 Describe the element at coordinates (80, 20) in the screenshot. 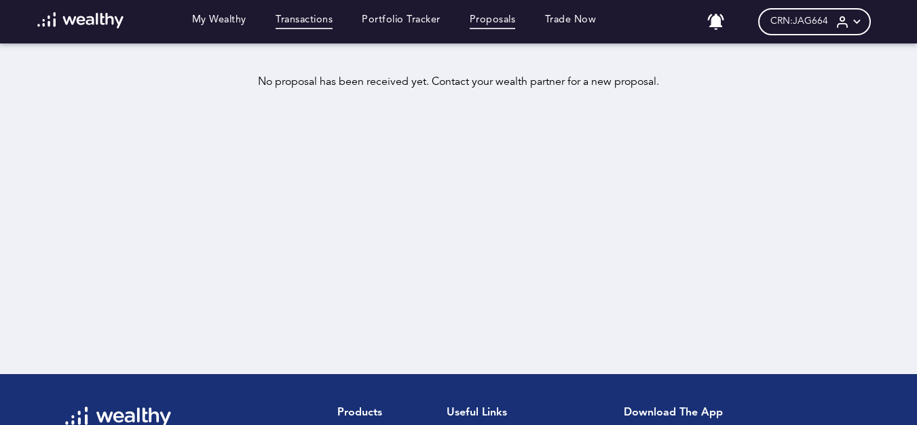

I see `img: wl-logo-white.svg` at that location.